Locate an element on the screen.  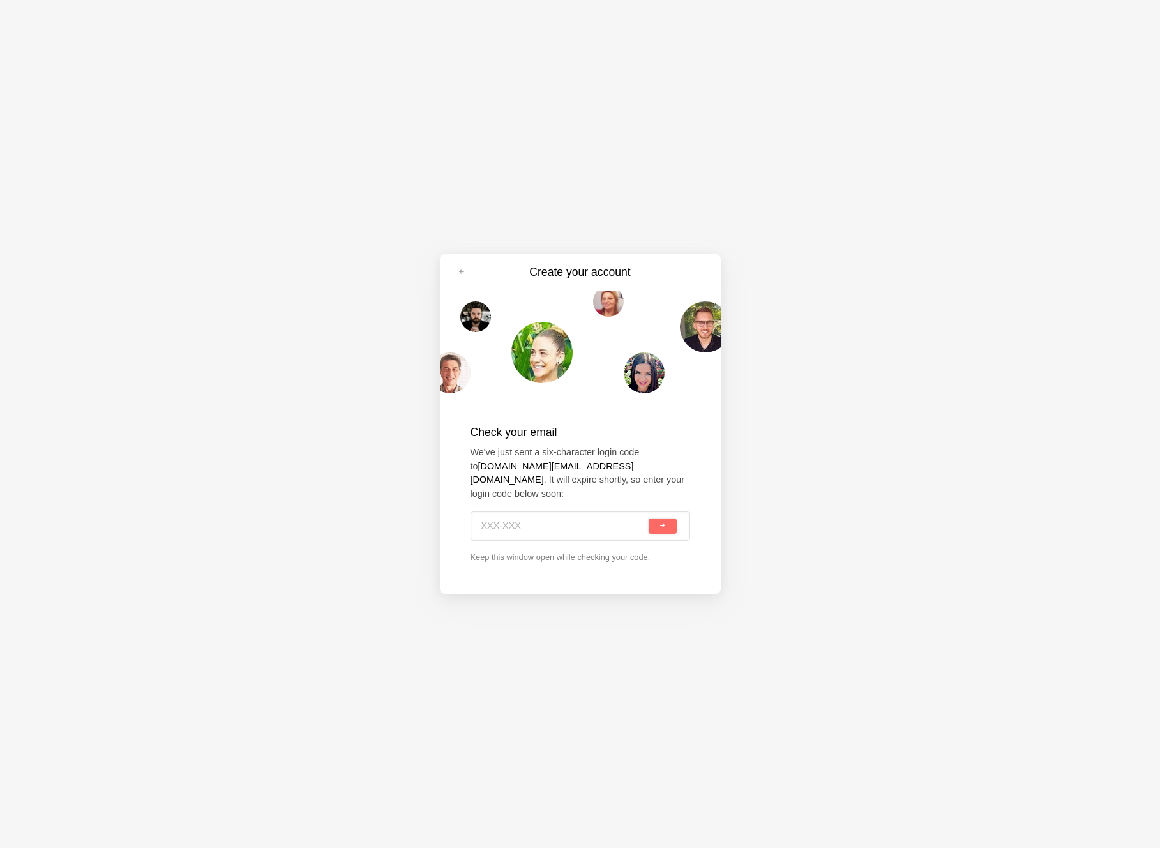
input: XXX-XXX is located at coordinates (564, 526).